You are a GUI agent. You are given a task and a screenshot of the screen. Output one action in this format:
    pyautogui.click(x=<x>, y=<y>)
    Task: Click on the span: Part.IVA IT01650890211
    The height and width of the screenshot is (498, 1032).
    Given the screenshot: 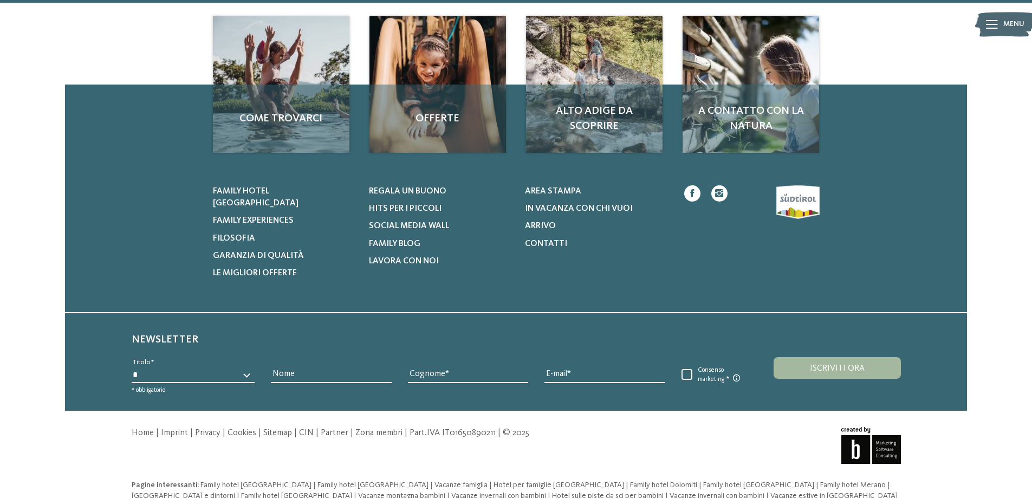 What is the action you would take?
    pyautogui.click(x=453, y=433)
    